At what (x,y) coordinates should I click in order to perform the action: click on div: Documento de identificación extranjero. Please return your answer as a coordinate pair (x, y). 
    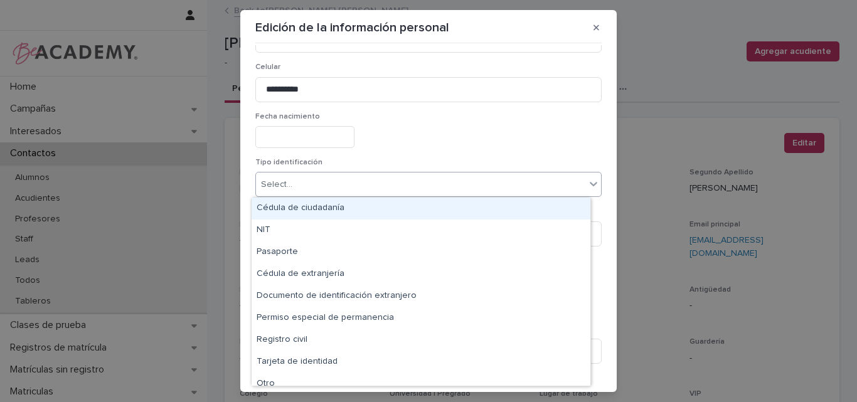
    Looking at the image, I should click on (421, 296).